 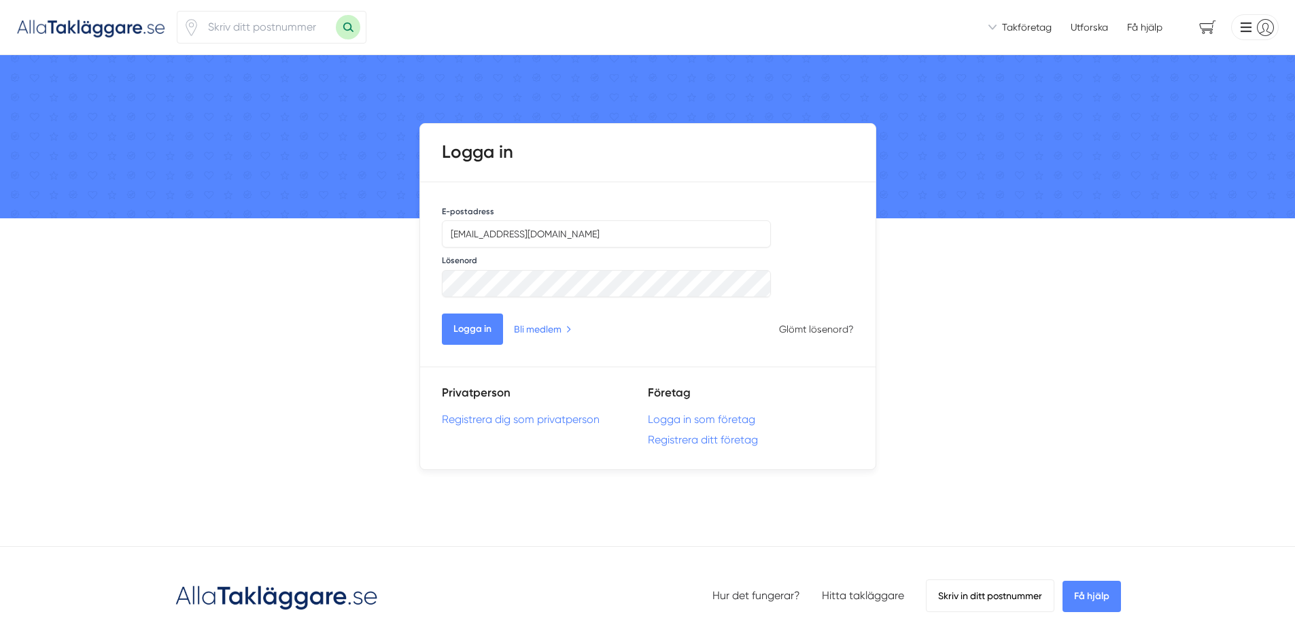 I want to click on span: Takföretag, so click(x=1027, y=27).